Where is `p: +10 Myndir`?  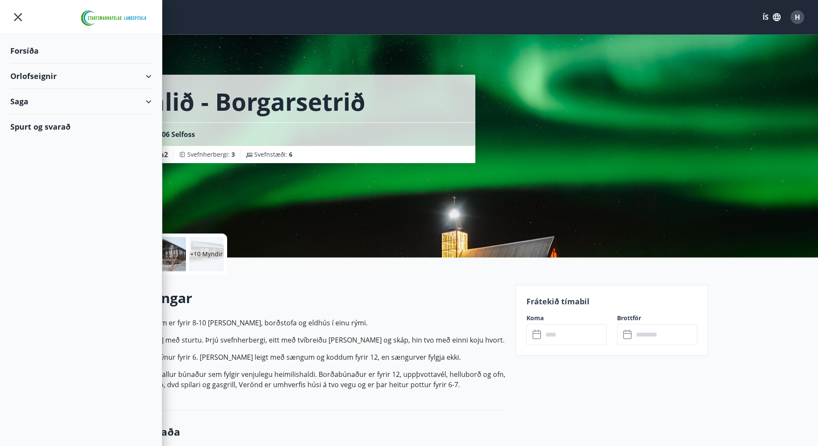
p: +10 Myndir is located at coordinates (207, 254).